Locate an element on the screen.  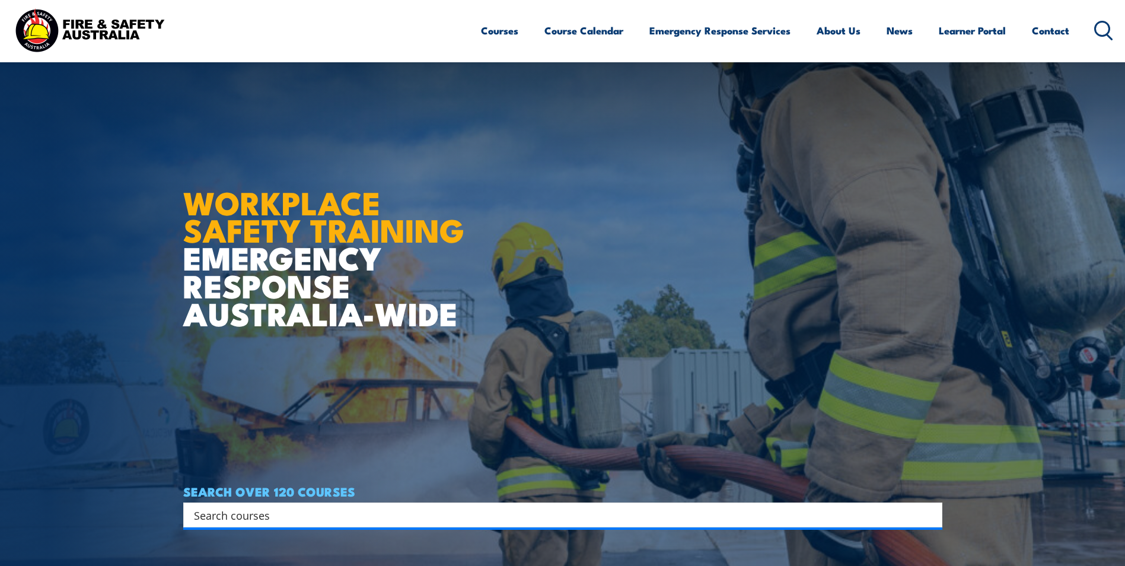
h4: SEARCH OVER 120 COURSES is located at coordinates (563, 491).